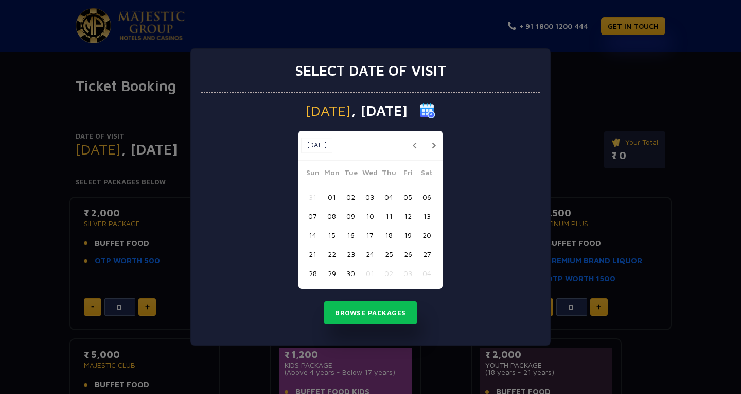  Describe the element at coordinates (351, 216) in the screenshot. I see `button: 09` at that location.